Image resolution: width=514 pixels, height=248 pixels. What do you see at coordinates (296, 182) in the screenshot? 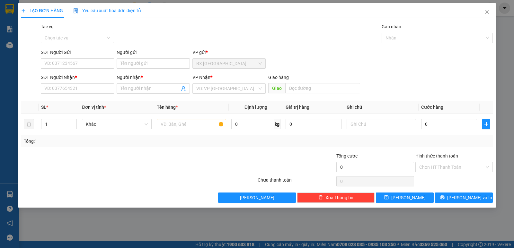
I see `div: Chưa thanh toán` at bounding box center [296, 182].